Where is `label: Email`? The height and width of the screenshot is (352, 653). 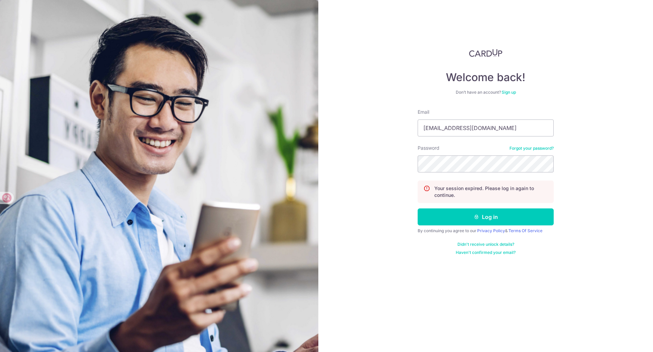
label: Email is located at coordinates (423, 112).